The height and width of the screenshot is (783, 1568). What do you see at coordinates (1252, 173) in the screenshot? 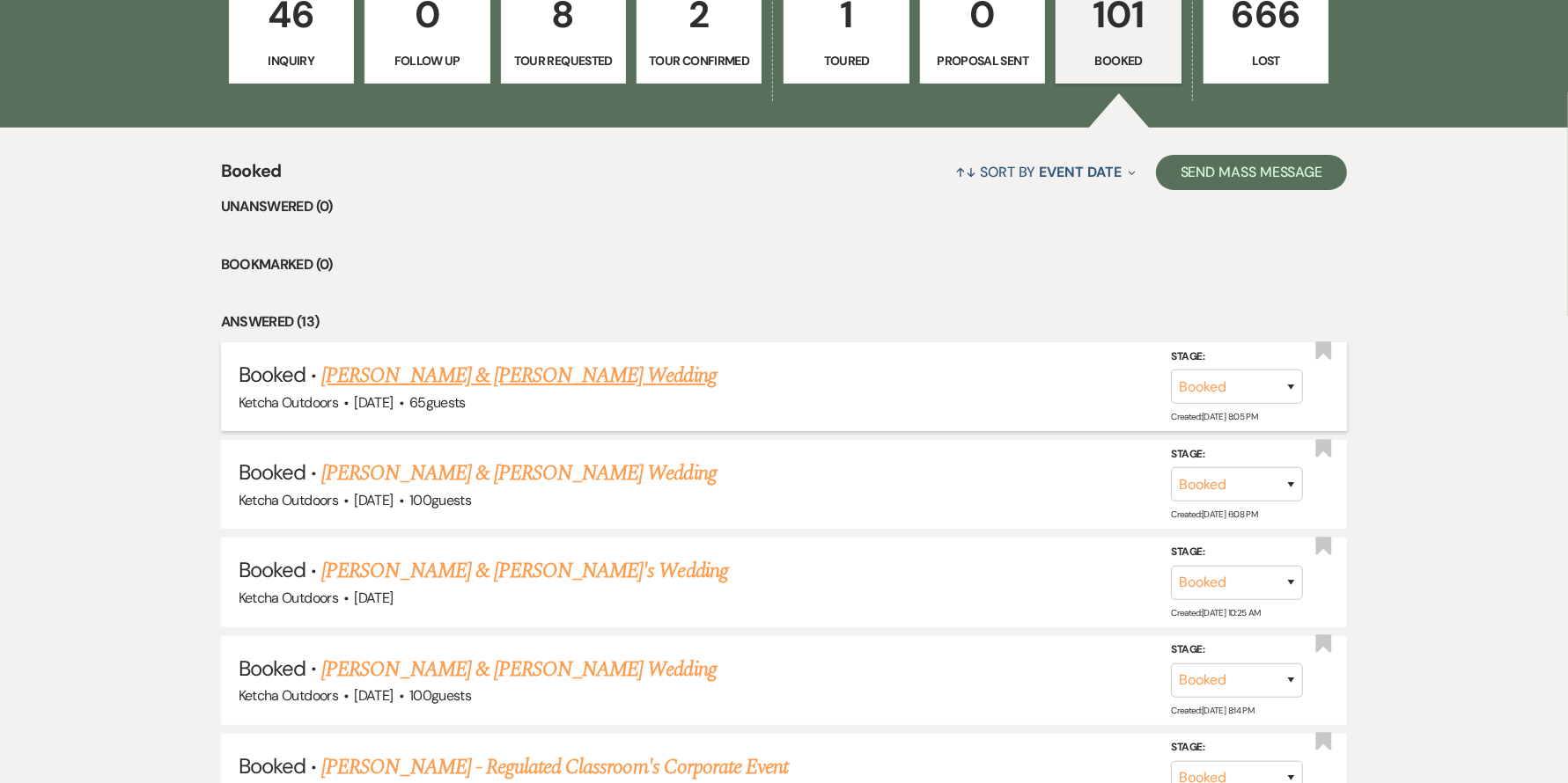
I see `button: Send Mass Message` at bounding box center [1252, 173].